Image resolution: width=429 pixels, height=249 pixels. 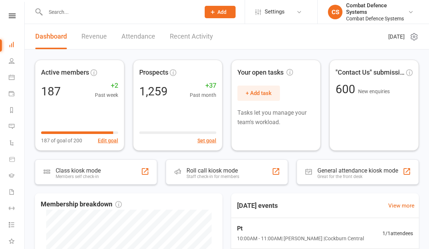 I want to click on span: Prospects, so click(x=154, y=72).